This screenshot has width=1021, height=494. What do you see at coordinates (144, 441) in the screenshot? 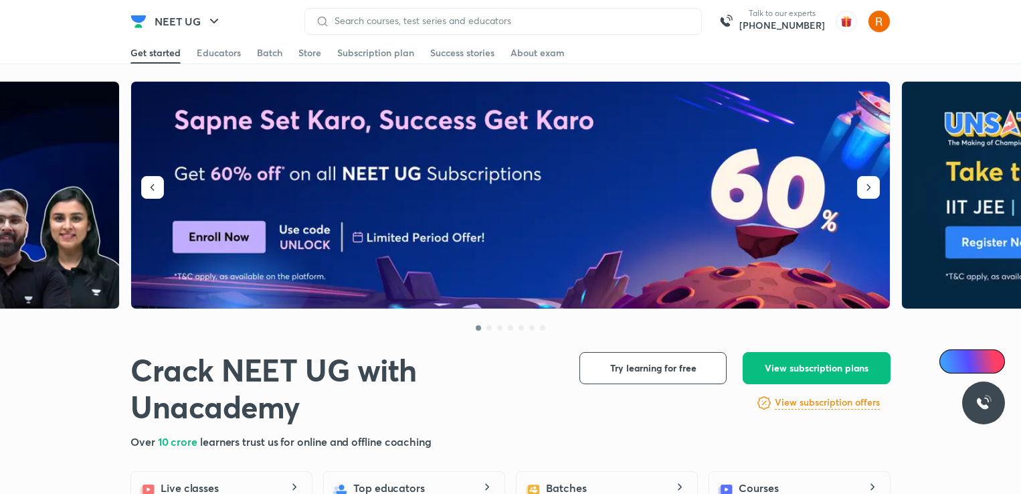
I see `span: Over` at bounding box center [144, 441].